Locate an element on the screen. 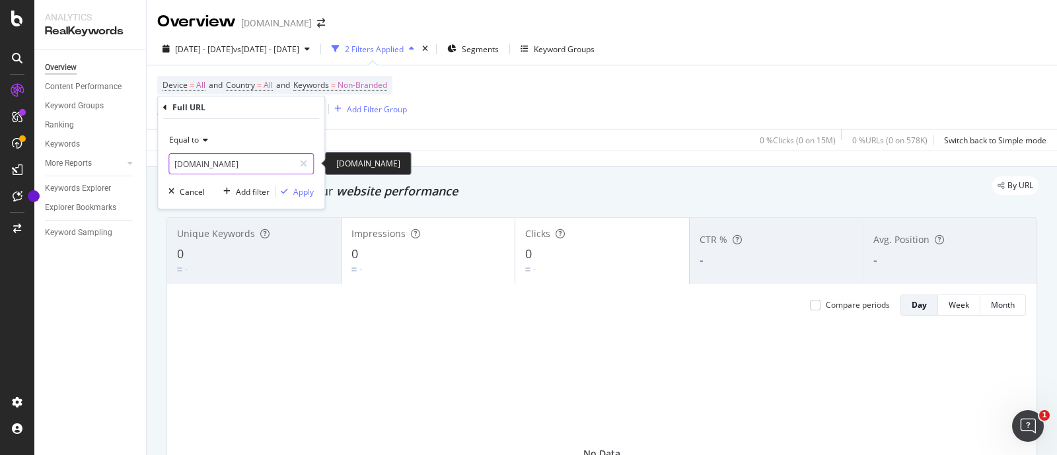 Image resolution: width=1057 pixels, height=455 pixels. span: Segments is located at coordinates (480, 49).